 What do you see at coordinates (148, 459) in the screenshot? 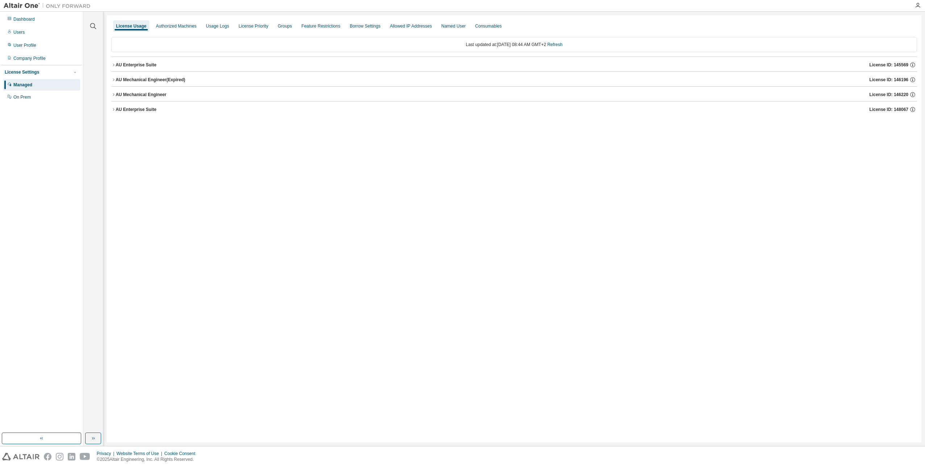
I see `p: © 2025 Altair Engineering, Inc. All Rights Reserved.` at bounding box center [148, 459].